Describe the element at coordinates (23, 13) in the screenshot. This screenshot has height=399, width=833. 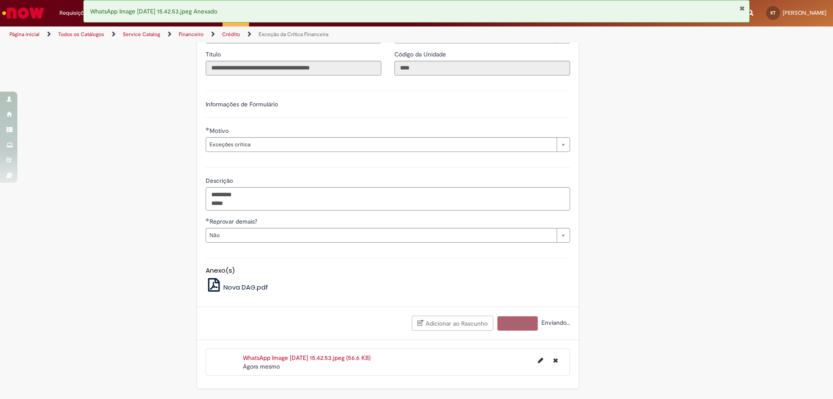
I see `img: ServiceNow` at that location.